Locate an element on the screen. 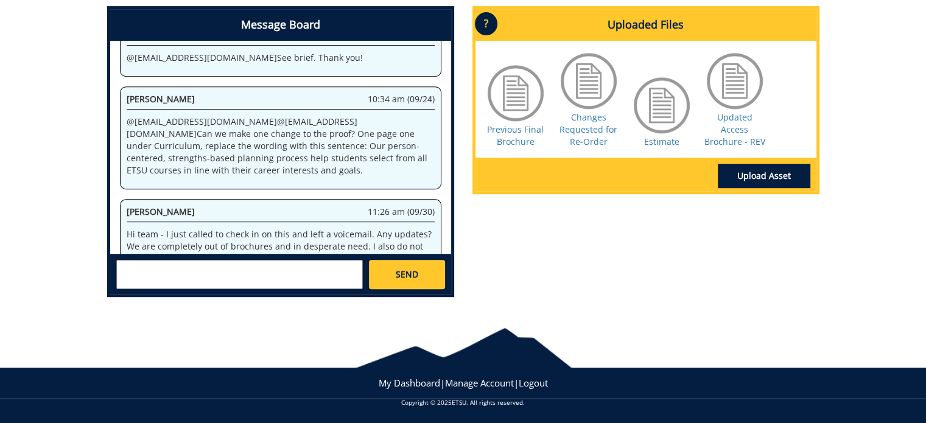 This screenshot has height=423, width=926. a: Previous Final Brochure is located at coordinates (515, 135).